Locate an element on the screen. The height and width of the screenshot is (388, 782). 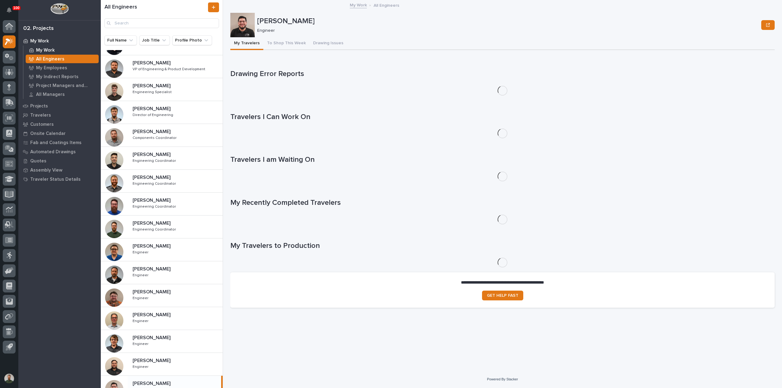
button: Drawing Issues is located at coordinates (328, 44).